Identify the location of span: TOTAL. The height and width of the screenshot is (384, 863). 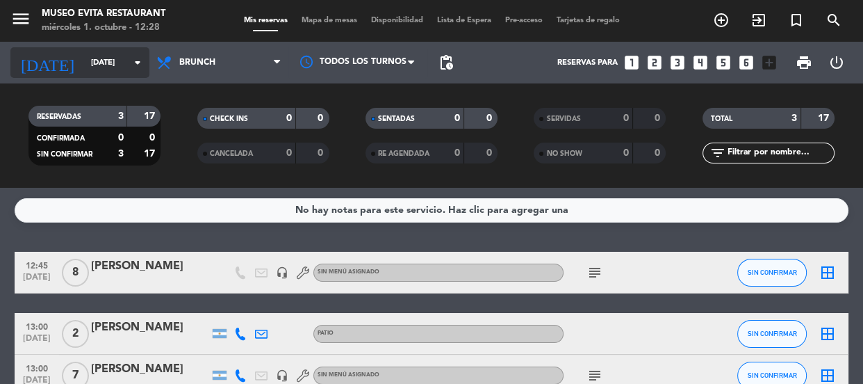
(721, 119).